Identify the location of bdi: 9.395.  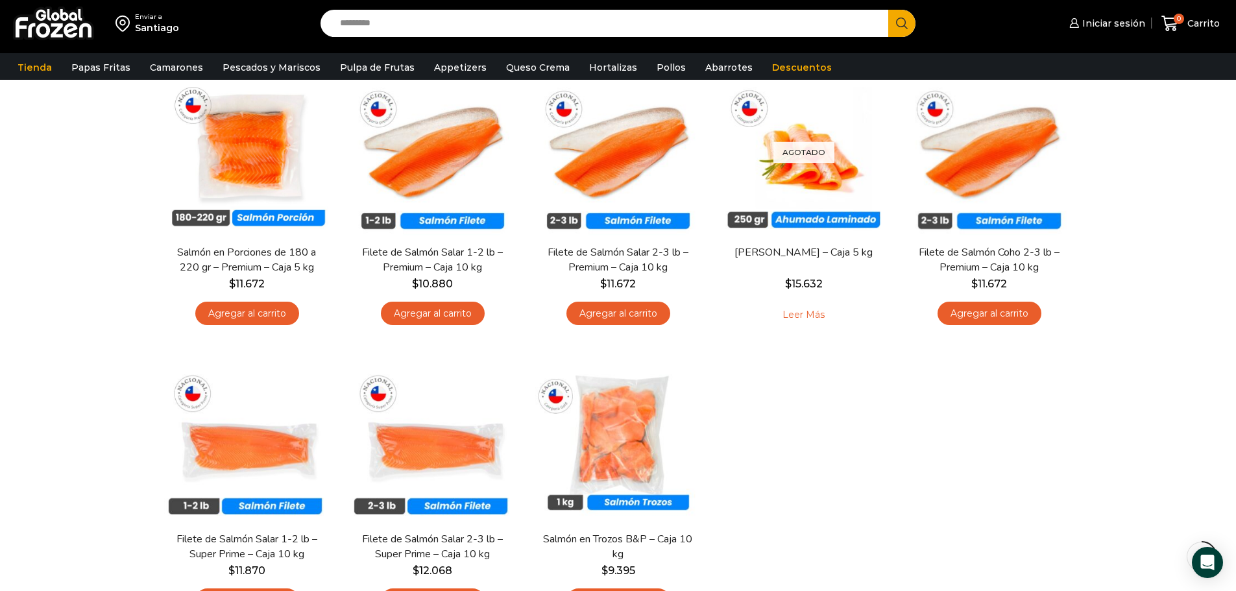
(618, 570).